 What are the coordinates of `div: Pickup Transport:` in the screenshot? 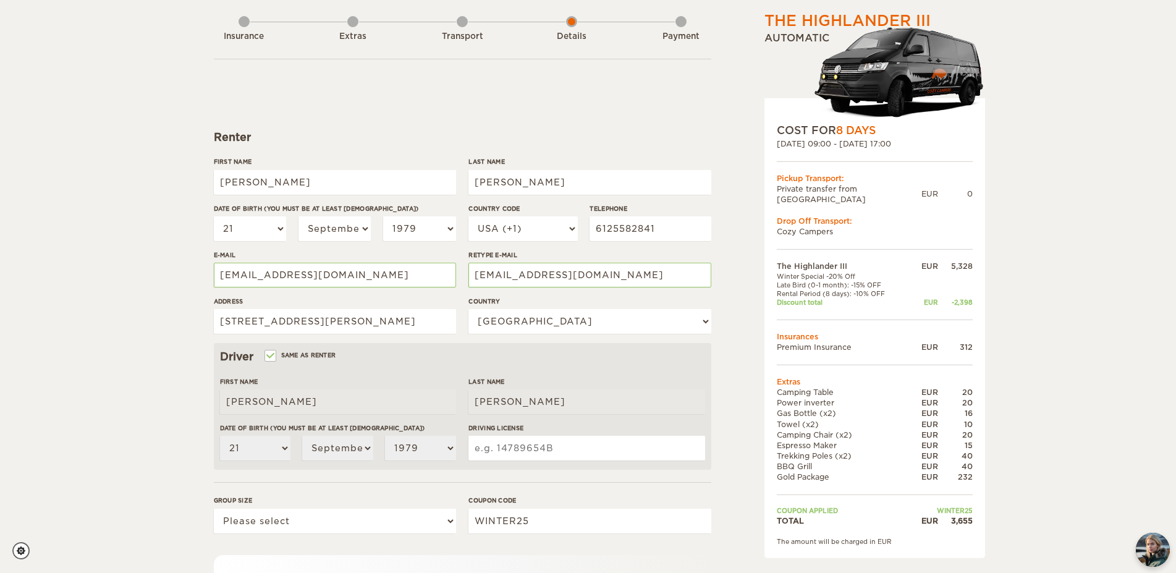 It's located at (874, 178).